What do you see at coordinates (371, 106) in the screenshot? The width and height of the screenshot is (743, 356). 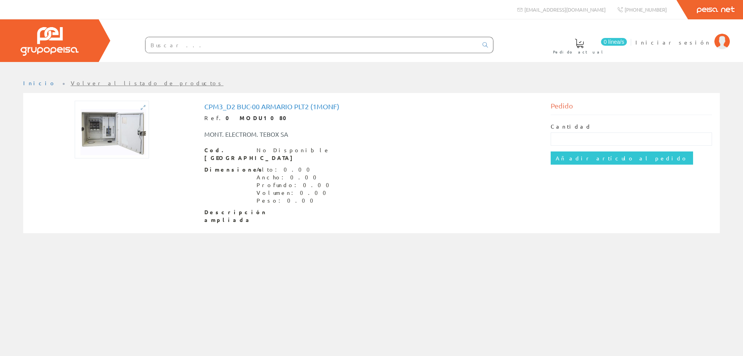 I see `h1: Cpm3_d2 Buc-00 Armario Plt2 (1monf)` at bounding box center [371, 106].